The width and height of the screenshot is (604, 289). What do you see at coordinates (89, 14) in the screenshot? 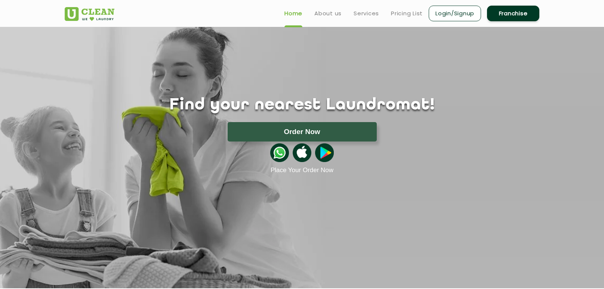
I see `img: UClean Laundry and Dry Cleaning` at bounding box center [89, 14].